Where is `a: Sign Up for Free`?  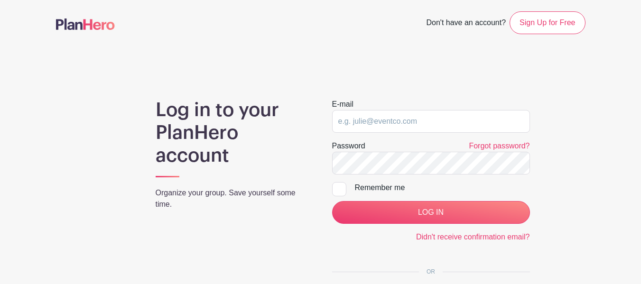
a: Sign Up for Free is located at coordinates (547, 23).